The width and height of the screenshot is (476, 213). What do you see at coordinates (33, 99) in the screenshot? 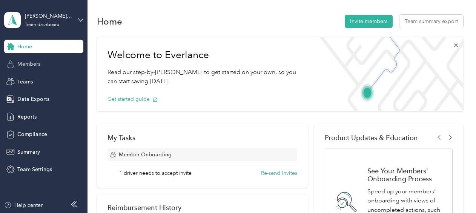
I see `span: Data Exports` at bounding box center [33, 99].